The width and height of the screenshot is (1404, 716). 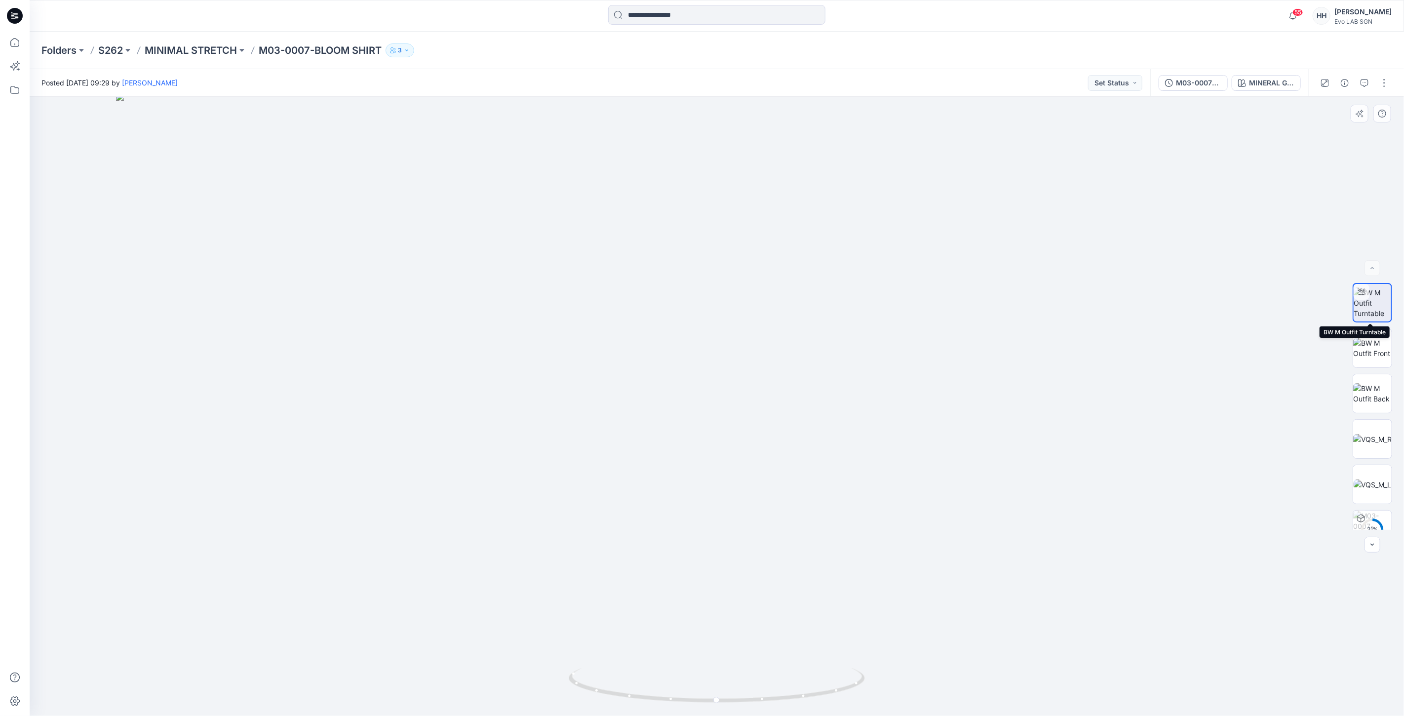 What do you see at coordinates (1373, 439) in the screenshot?
I see `img: VQS_M_R` at bounding box center [1373, 439].